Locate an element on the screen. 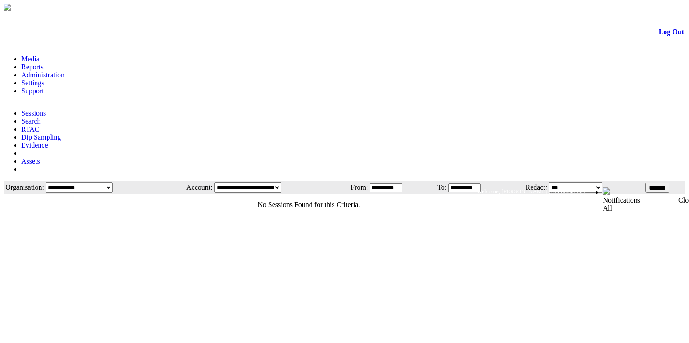 The width and height of the screenshot is (689, 343). a: Assets is located at coordinates (31, 161).